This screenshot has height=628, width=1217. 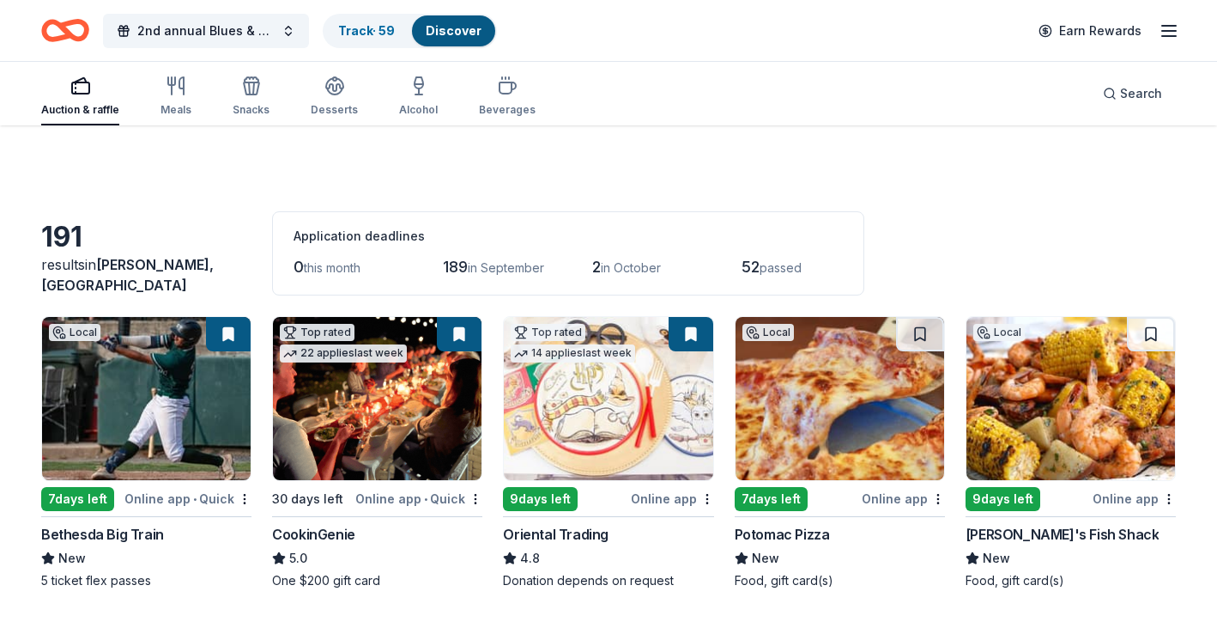 I want to click on div: Application deadlines, so click(x=568, y=236).